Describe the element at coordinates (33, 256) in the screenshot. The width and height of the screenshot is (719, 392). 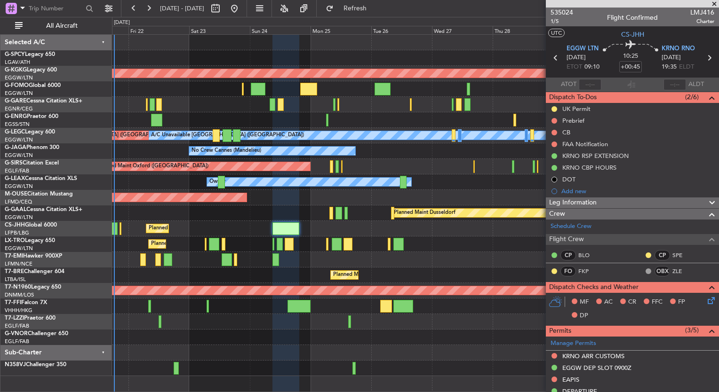
I see `a: T7-EMIHawker 900XP` at that location.